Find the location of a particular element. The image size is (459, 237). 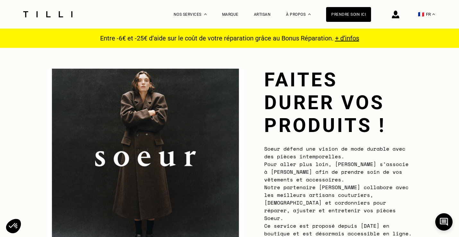

div: Artisan is located at coordinates (262, 14).